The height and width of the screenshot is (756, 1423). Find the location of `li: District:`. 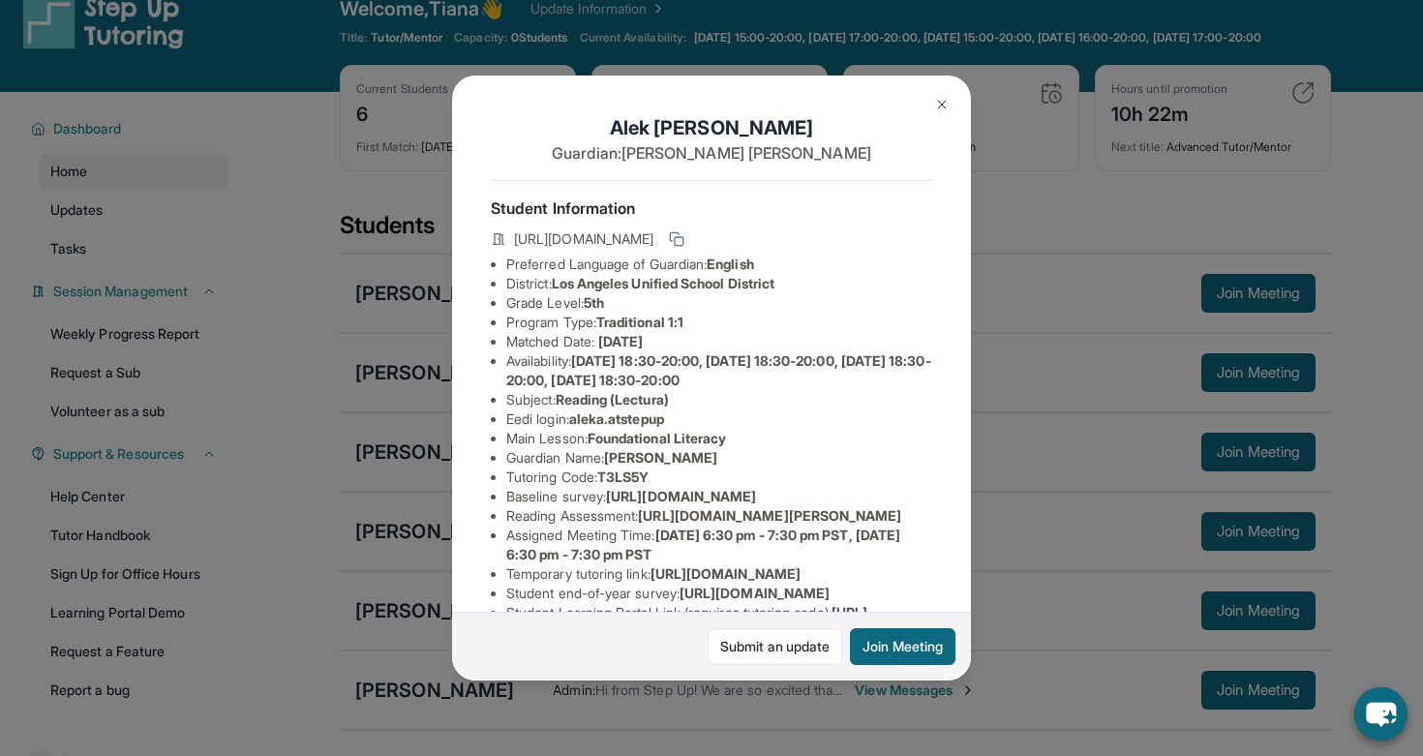

li: District: is located at coordinates (719, 284).